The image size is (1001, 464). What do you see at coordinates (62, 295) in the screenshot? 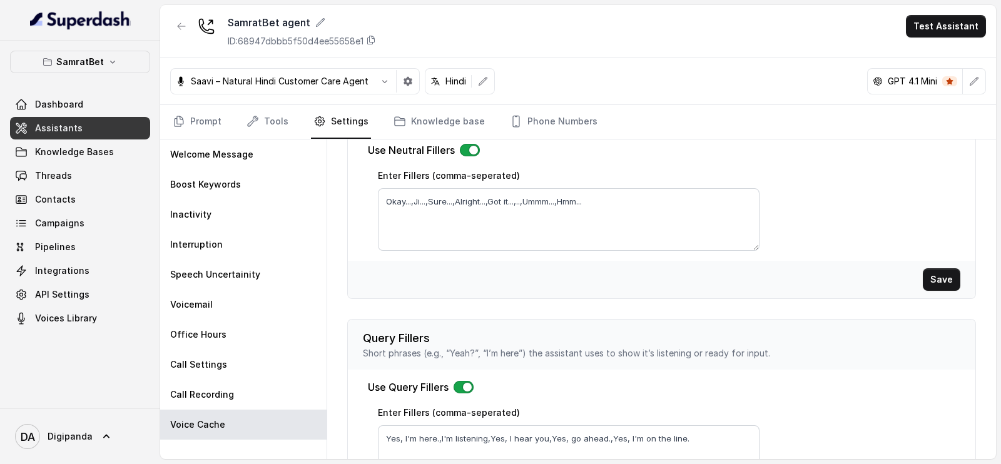
I see `span: API Settings` at bounding box center [62, 295].